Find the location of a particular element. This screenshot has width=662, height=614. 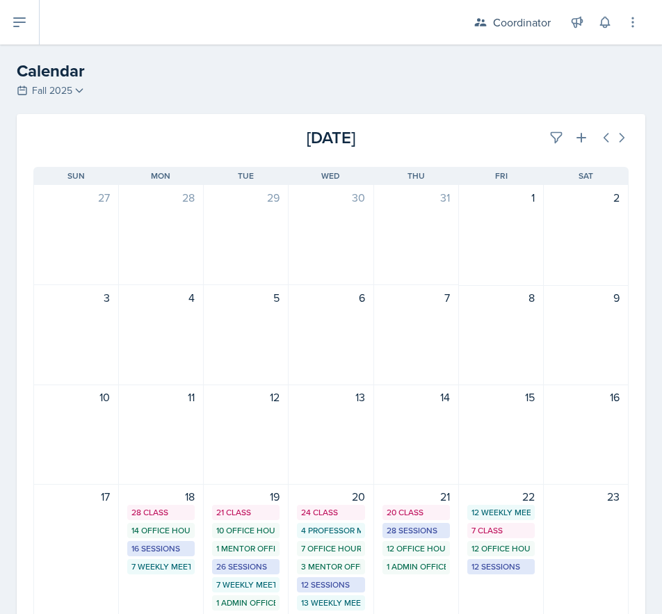

div: 21 Class is located at coordinates (246, 513).